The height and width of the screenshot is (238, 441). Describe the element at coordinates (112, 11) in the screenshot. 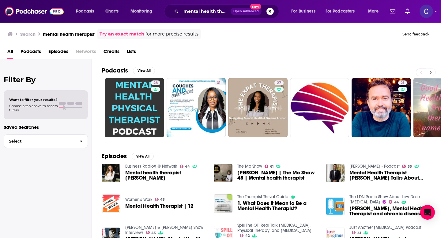

I see `a: Charts` at that location.